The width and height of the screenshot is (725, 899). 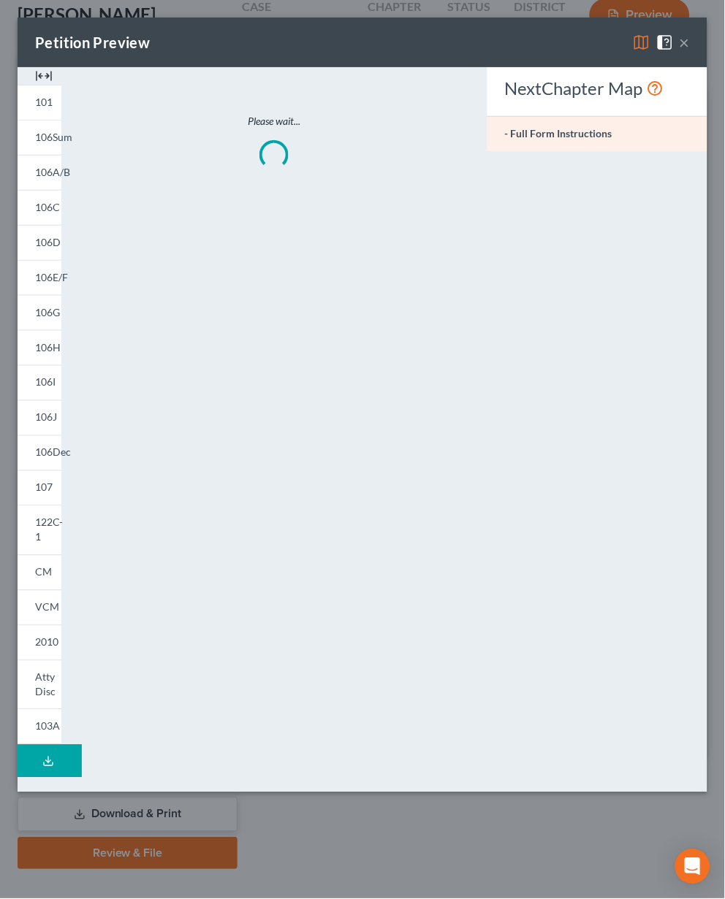 I want to click on a: 106H, so click(x=39, y=348).